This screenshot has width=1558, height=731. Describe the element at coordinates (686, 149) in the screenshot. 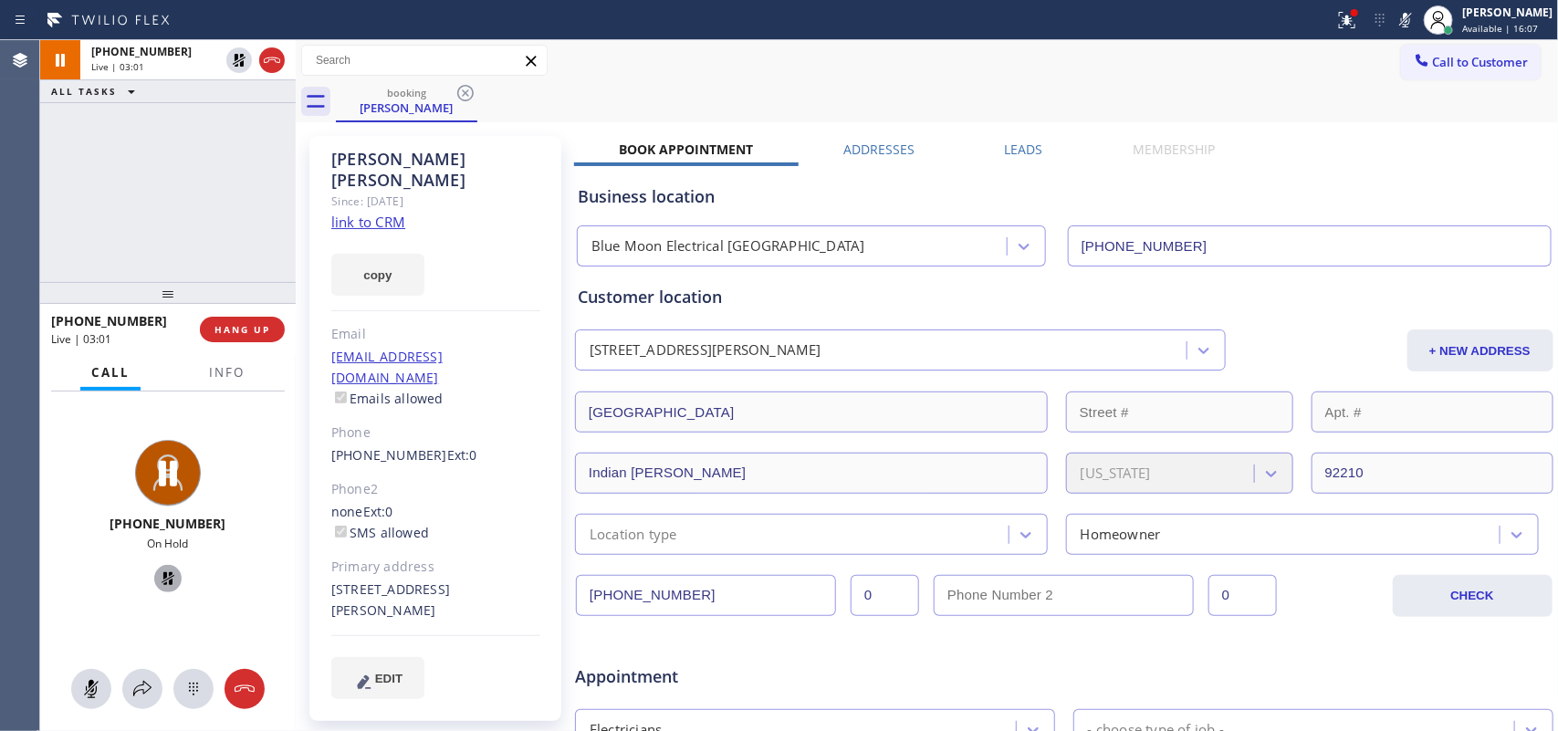

I see `label: Book Appointment` at that location.